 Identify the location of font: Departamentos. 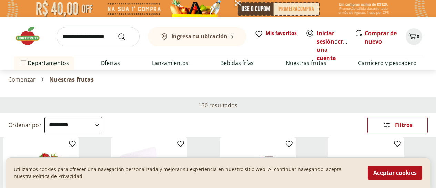
(48, 63).